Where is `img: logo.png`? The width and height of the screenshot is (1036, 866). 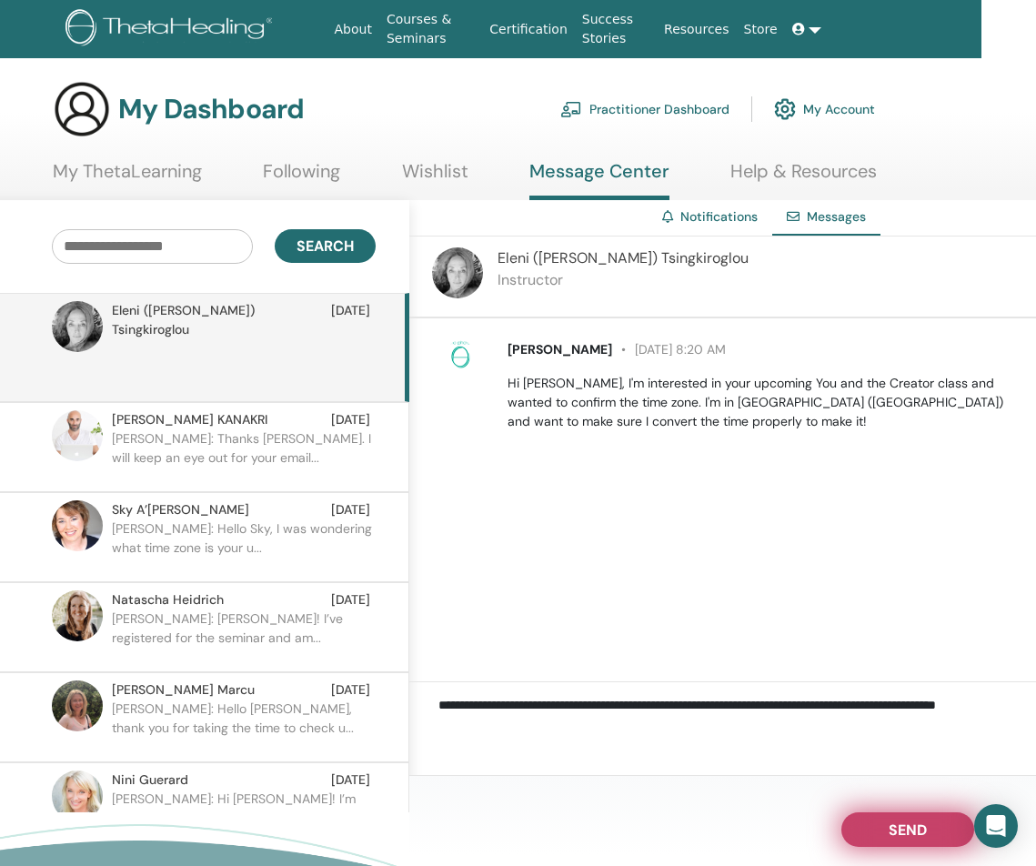 img: logo.png is located at coordinates (172, 29).